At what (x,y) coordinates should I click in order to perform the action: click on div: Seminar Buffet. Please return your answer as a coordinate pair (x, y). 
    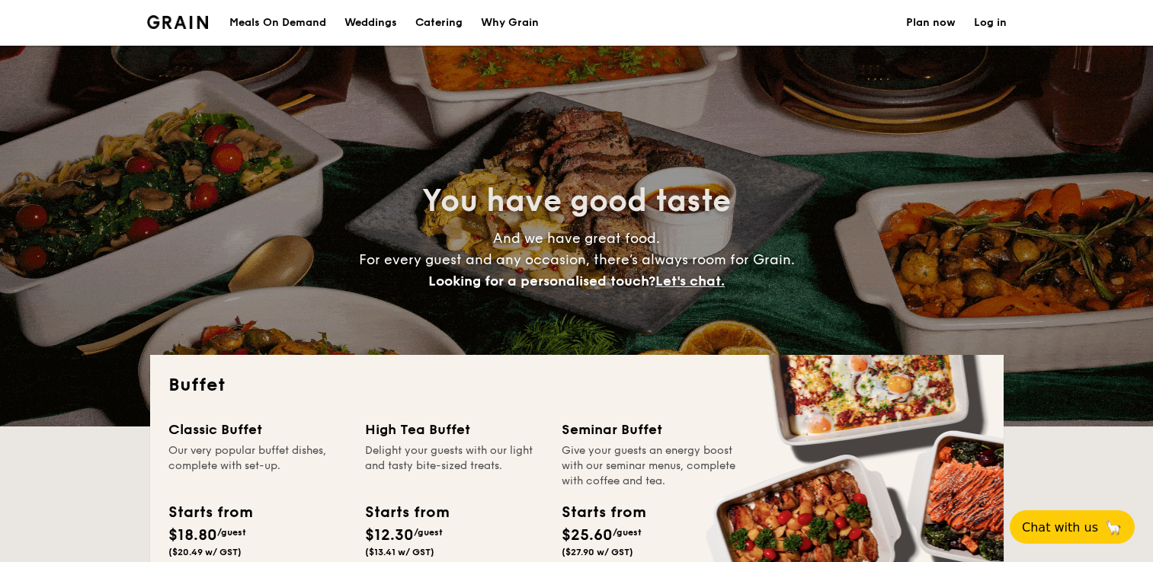
    Looking at the image, I should click on (651, 430).